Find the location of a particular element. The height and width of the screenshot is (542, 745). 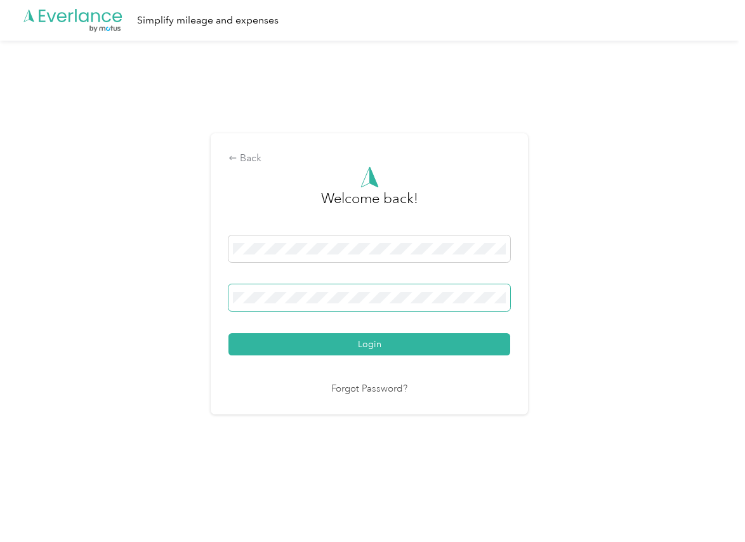

button: Login is located at coordinates (369, 344).